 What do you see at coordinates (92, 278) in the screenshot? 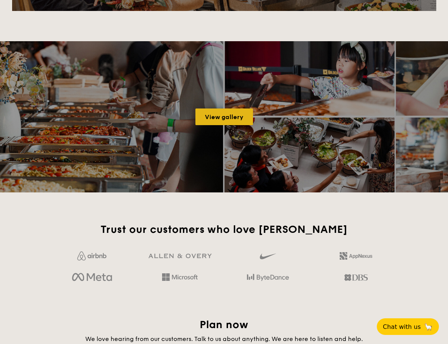
I see `img: meta.d311700b.png` at bounding box center [92, 278].